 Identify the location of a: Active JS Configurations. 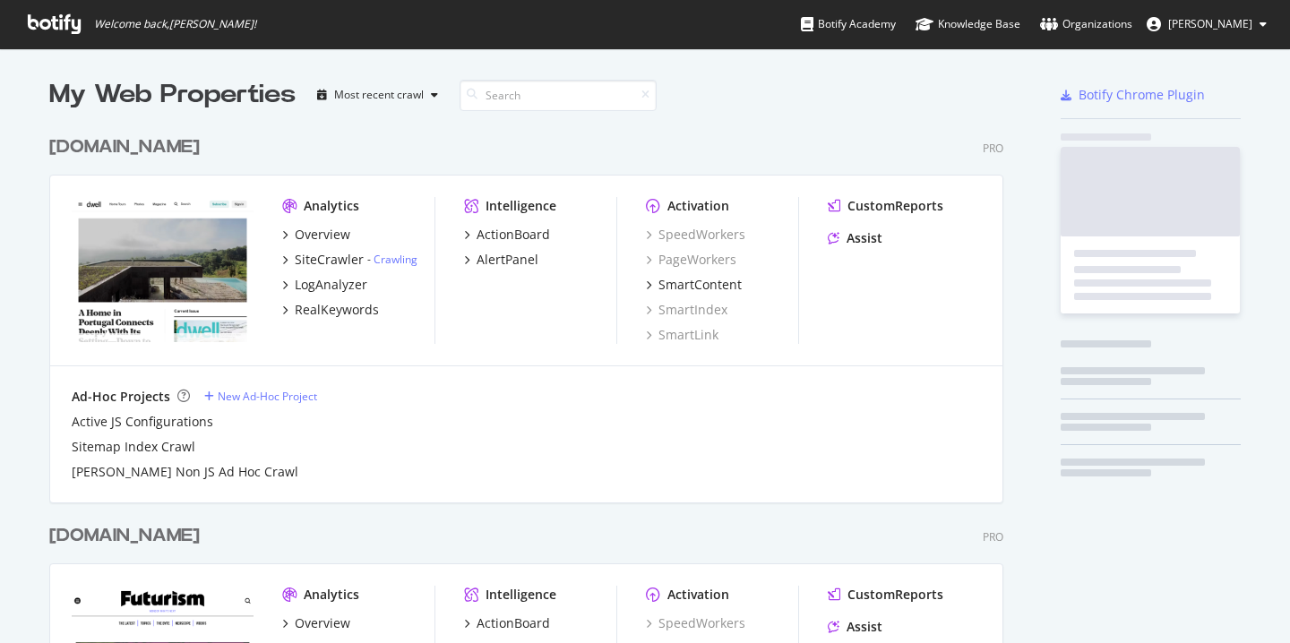
(142, 422).